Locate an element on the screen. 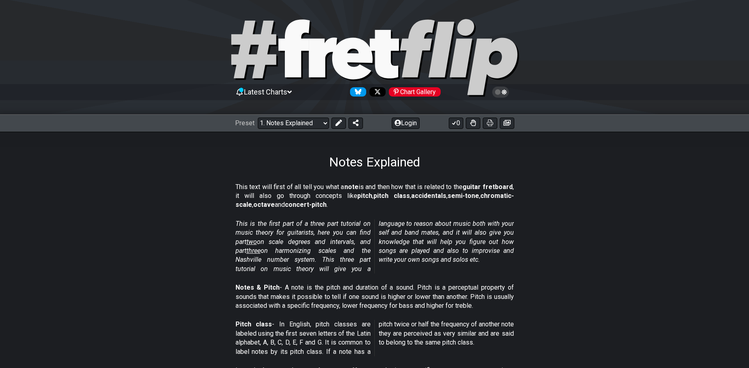 The width and height of the screenshot is (749, 368). h1: Notes Explained is located at coordinates (374, 162).